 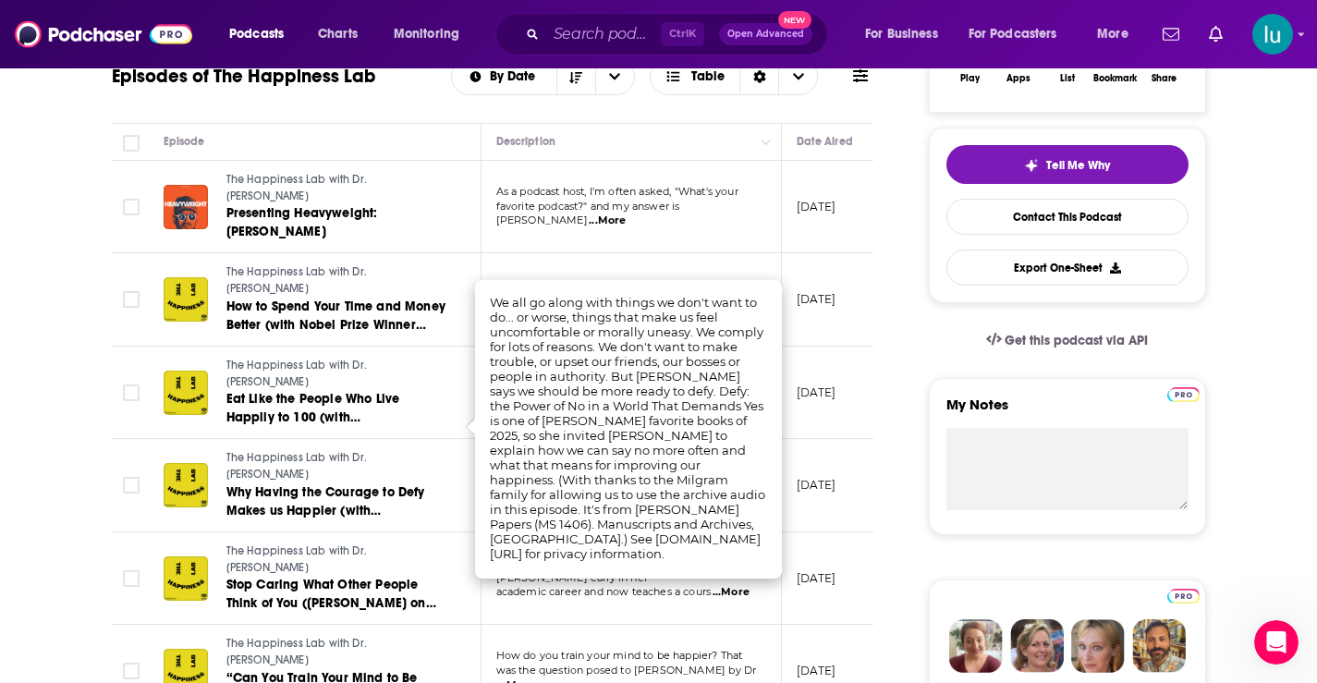 What do you see at coordinates (1273, 34) in the screenshot?
I see `button: Show profile menu` at bounding box center [1273, 34].